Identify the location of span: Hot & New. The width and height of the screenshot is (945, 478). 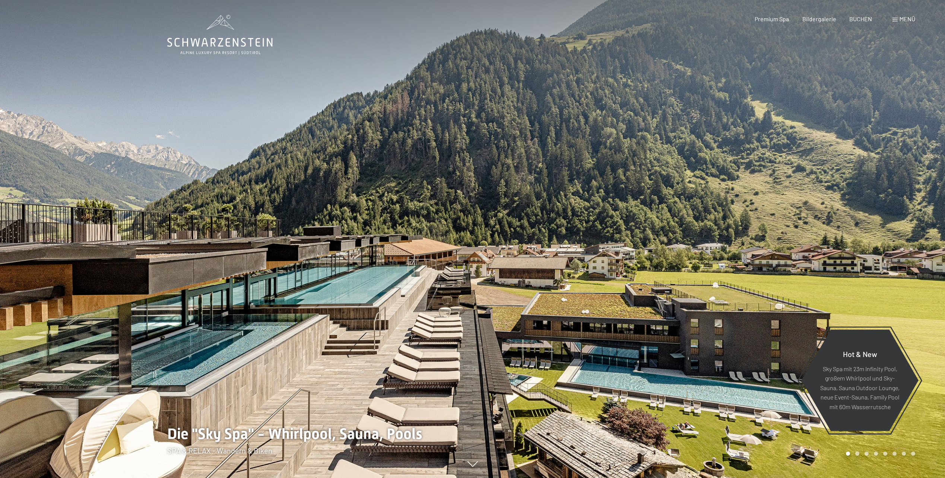
(860, 354).